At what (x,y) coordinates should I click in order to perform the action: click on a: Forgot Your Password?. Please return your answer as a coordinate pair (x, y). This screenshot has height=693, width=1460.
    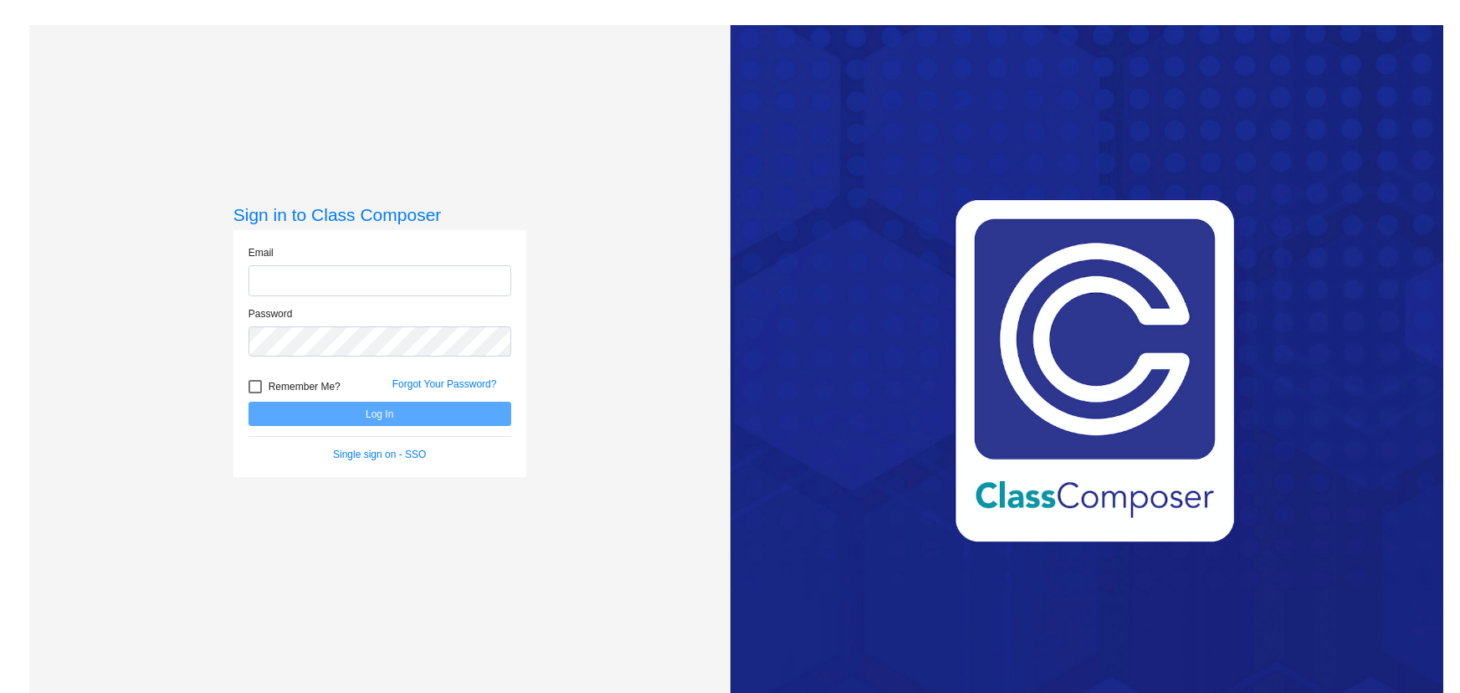
    Looking at the image, I should click on (444, 384).